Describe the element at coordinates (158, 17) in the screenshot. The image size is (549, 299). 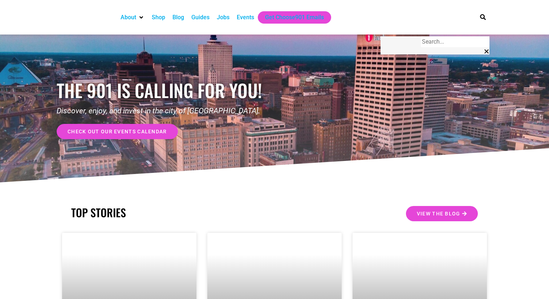
I see `div: Shop` at that location.